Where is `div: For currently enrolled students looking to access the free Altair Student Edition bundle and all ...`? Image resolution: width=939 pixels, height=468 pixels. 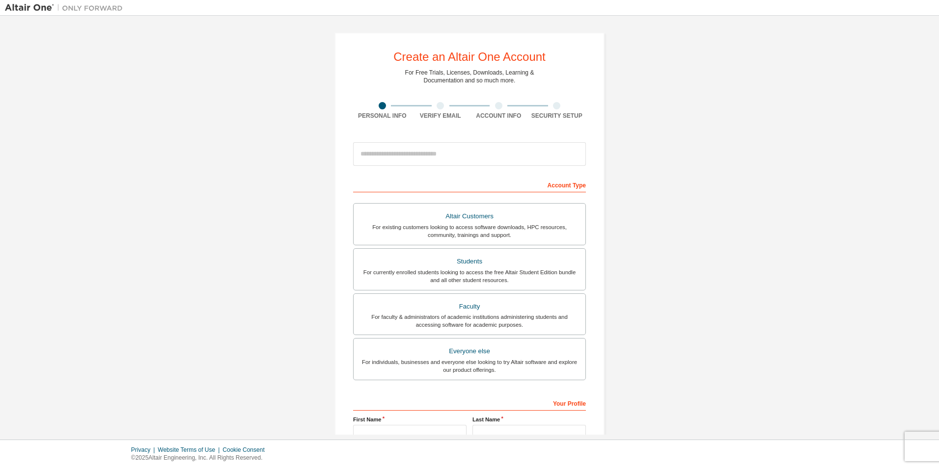 div: For currently enrolled students looking to access the free Altair Student Edition bundle and all ... is located at coordinates (469, 276).